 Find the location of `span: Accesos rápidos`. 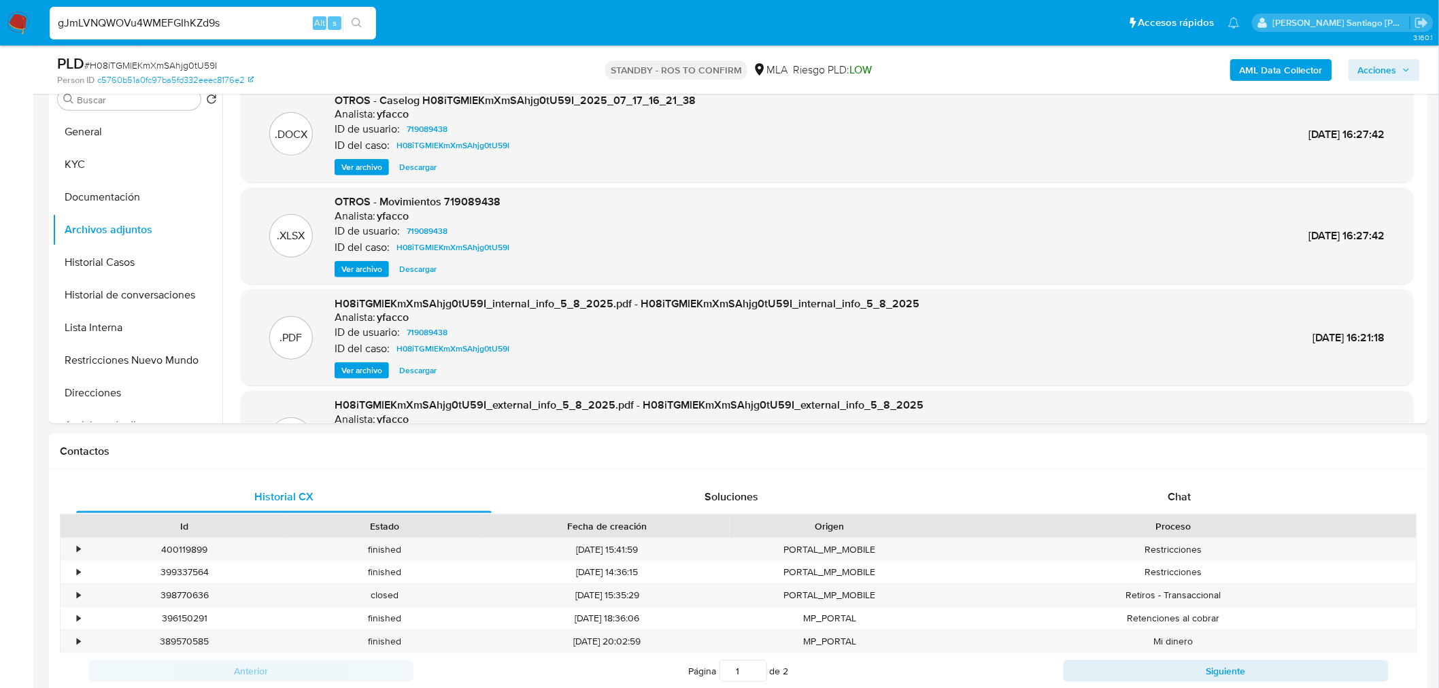

span: Accesos rápidos is located at coordinates (1177, 22).